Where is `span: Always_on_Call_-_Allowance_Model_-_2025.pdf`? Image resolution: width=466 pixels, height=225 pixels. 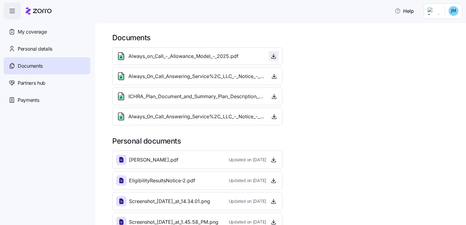
span: Always_on_Call_-_Allowance_Model_-_2025.pdf is located at coordinates (183, 56).